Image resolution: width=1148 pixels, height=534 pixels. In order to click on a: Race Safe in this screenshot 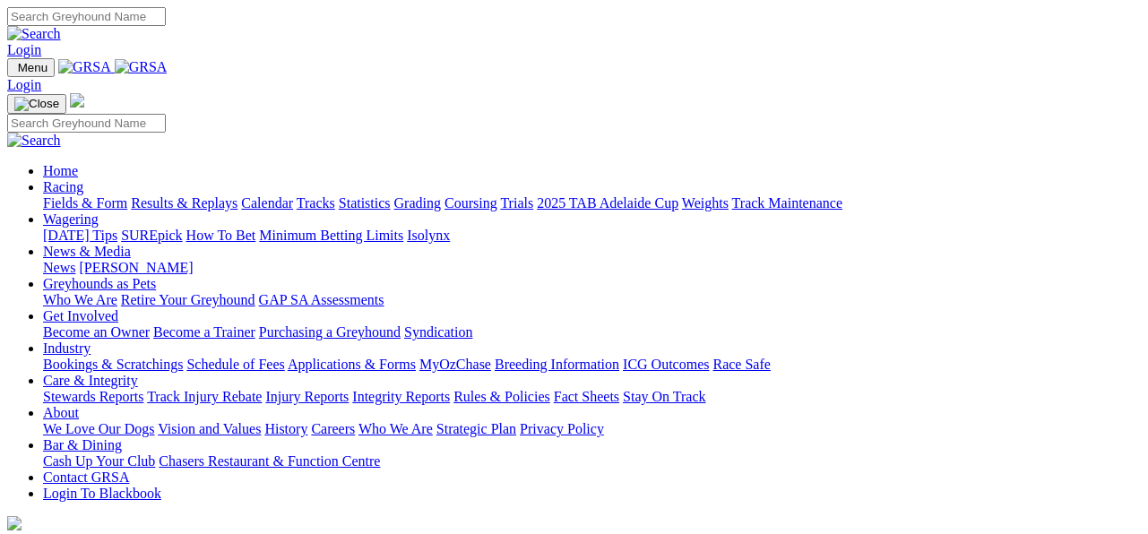, I will do `click(741, 364)`.